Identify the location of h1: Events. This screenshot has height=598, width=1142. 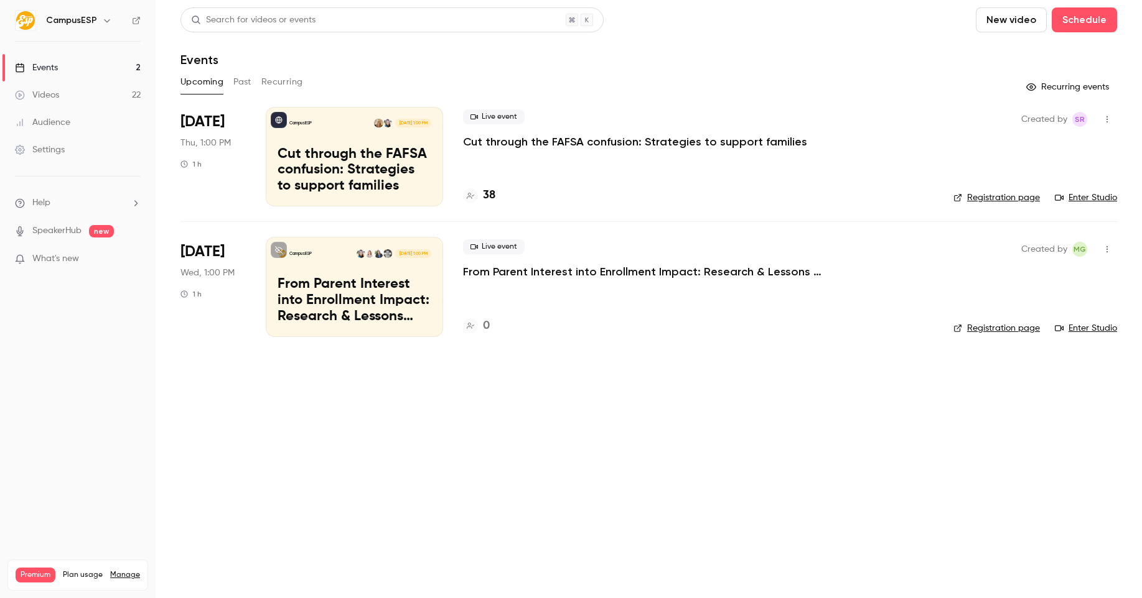
(199, 60).